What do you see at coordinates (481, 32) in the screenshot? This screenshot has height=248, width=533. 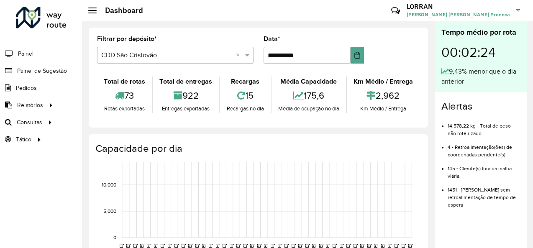 I see `div: Tempo médio por rota` at bounding box center [481, 32].